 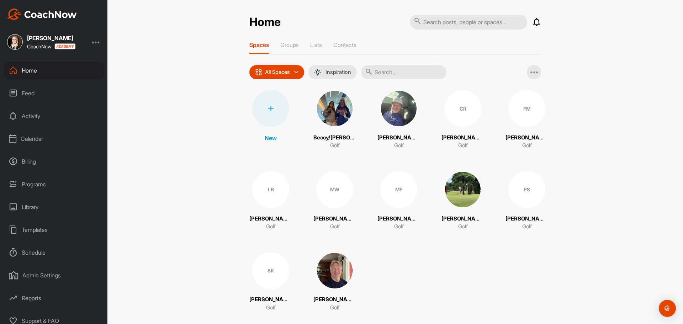 What do you see at coordinates (271, 138) in the screenshot?
I see `p: New` at bounding box center [271, 138].